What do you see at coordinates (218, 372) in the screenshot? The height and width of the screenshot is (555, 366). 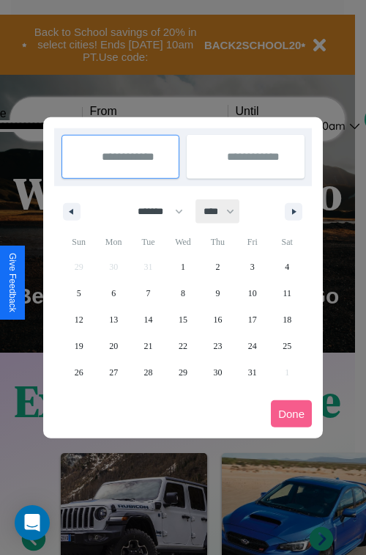 I see `span: 30` at bounding box center [218, 372].